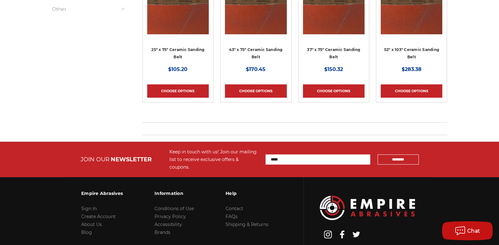  Describe the element at coordinates (234, 209) in the screenshot. I see `a: Contact` at that location.